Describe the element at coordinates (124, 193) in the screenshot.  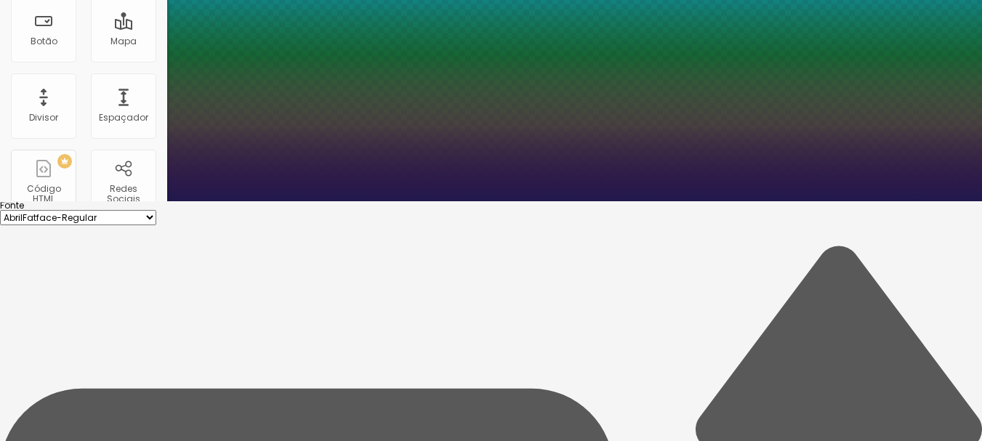
I see `font: Redes Sociais` at that location.